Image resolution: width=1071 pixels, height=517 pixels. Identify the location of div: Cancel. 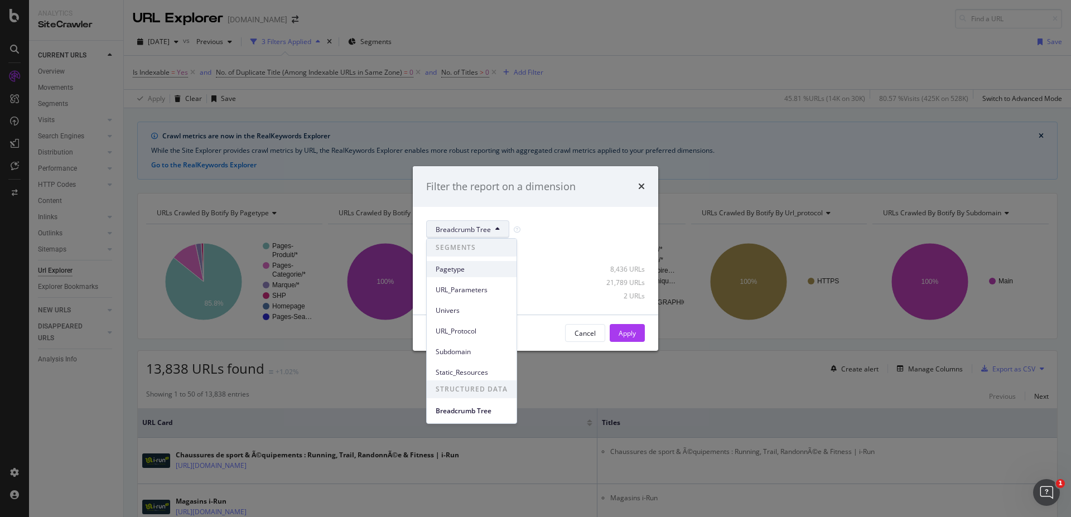
(585, 333).